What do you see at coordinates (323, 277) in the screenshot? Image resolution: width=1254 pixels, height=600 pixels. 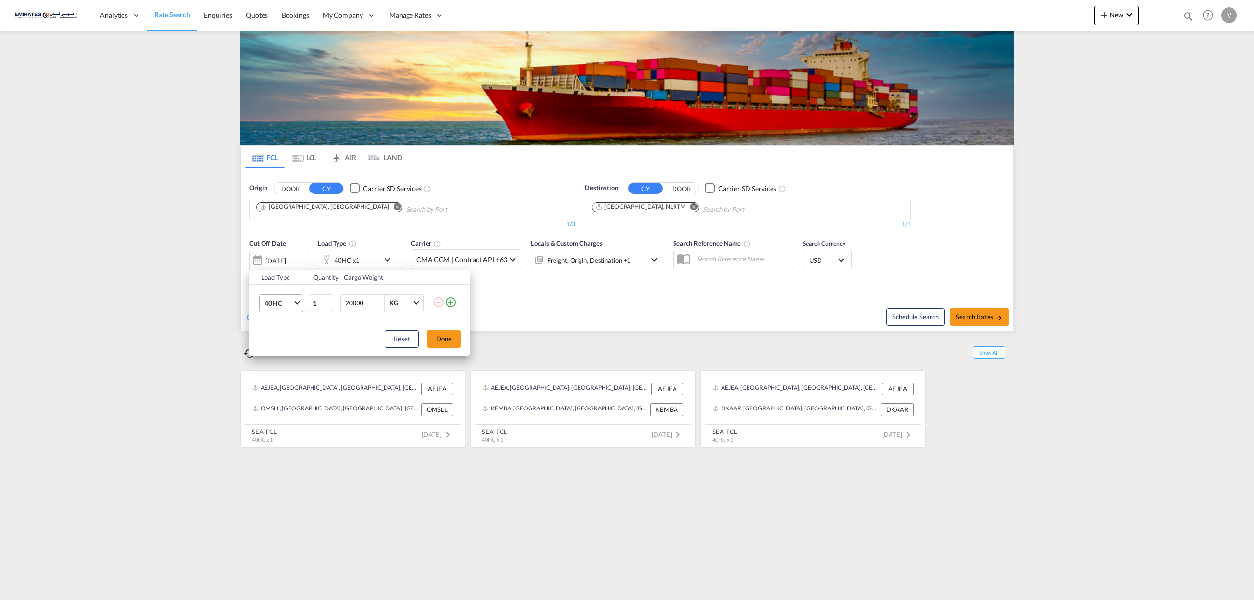 I see `th: Quantity` at bounding box center [323, 277].